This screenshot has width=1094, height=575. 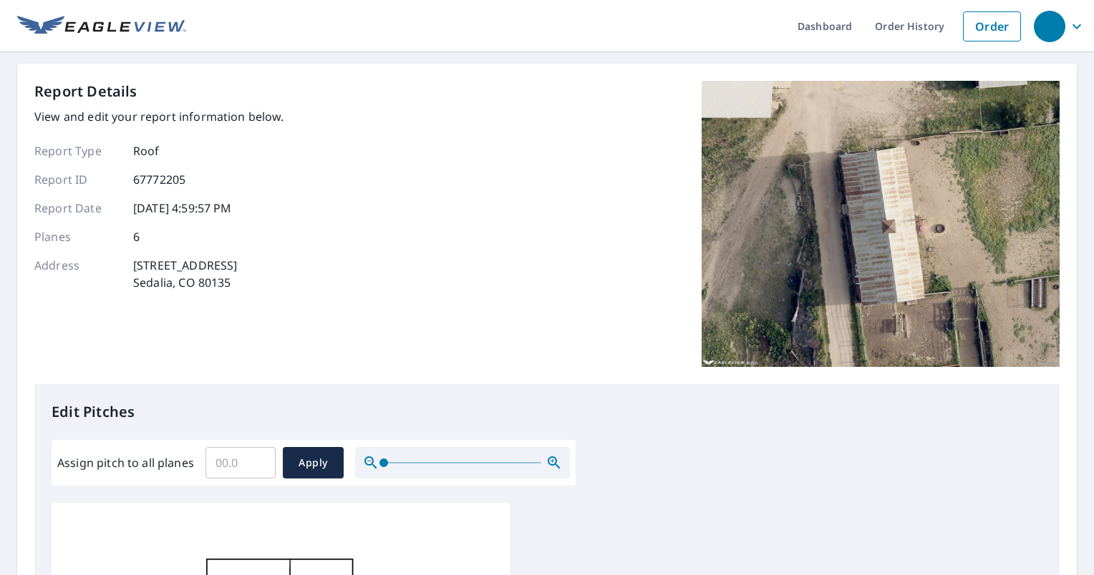 What do you see at coordinates (77, 237) in the screenshot?
I see `p: Planes` at bounding box center [77, 237].